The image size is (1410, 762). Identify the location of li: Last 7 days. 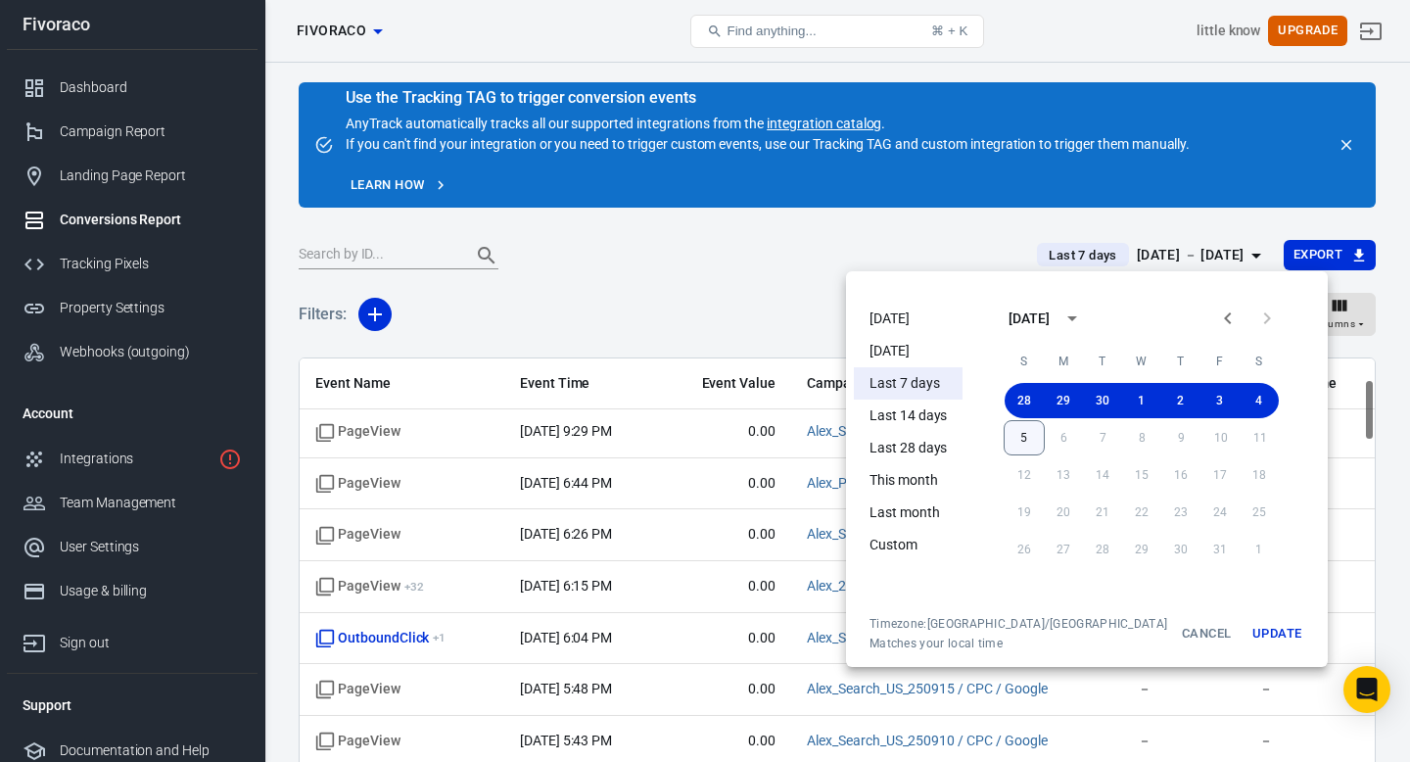
(908, 383).